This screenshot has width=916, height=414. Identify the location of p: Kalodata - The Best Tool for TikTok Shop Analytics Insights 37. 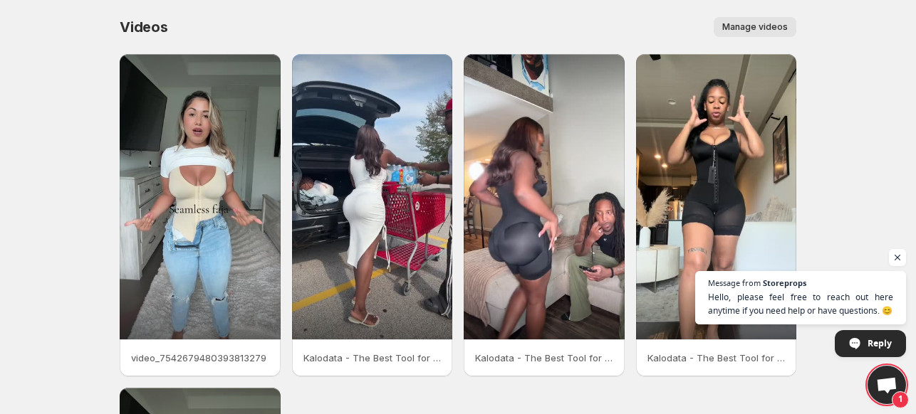
(544, 358).